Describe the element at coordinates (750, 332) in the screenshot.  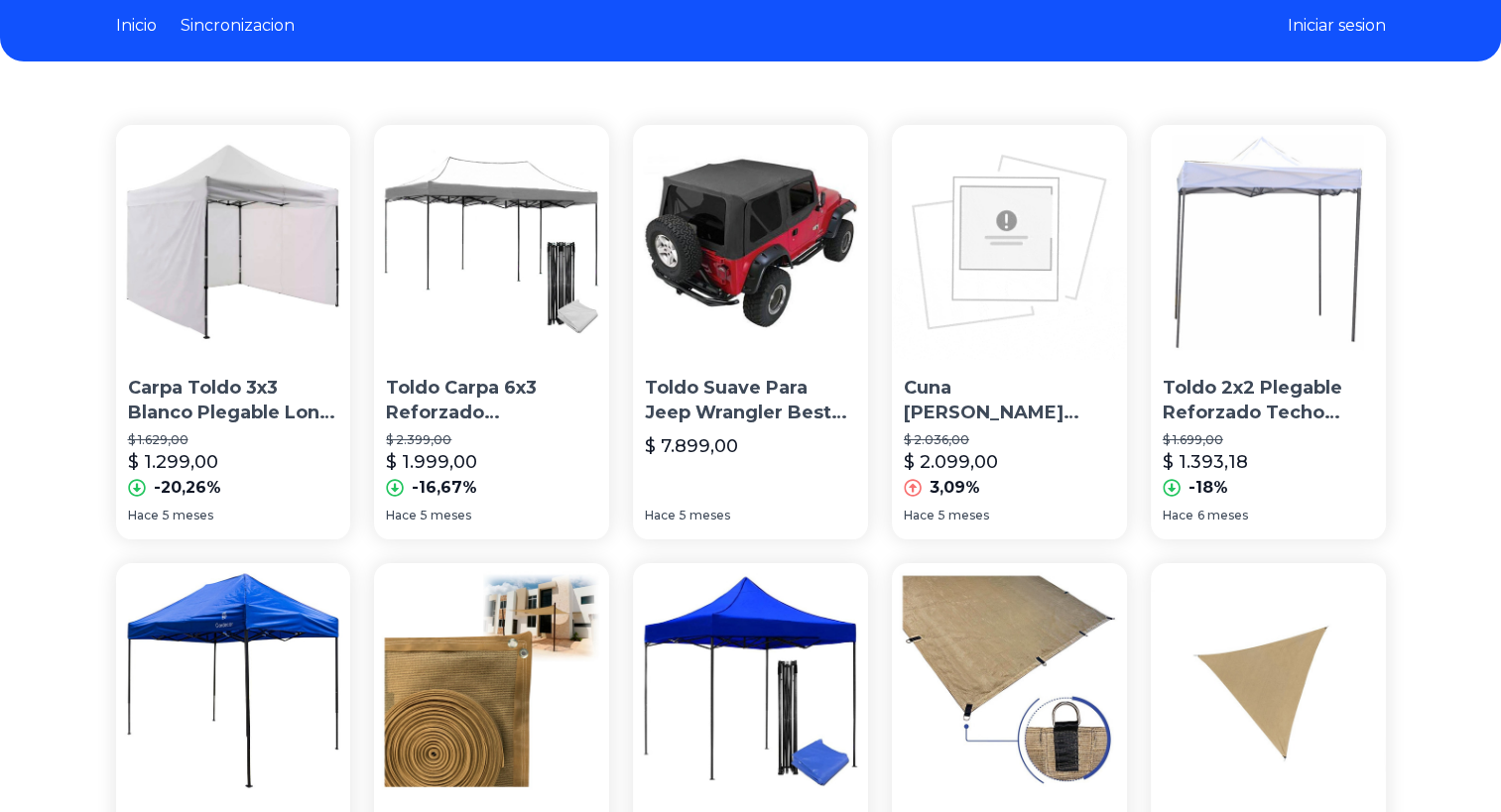
I see `a: Toldo Suave Para Jeep Wrangler Bestop Smitybilt Yj Tj RegaloToldo Suave Para Jeep Wrangler Bestop...` at that location.